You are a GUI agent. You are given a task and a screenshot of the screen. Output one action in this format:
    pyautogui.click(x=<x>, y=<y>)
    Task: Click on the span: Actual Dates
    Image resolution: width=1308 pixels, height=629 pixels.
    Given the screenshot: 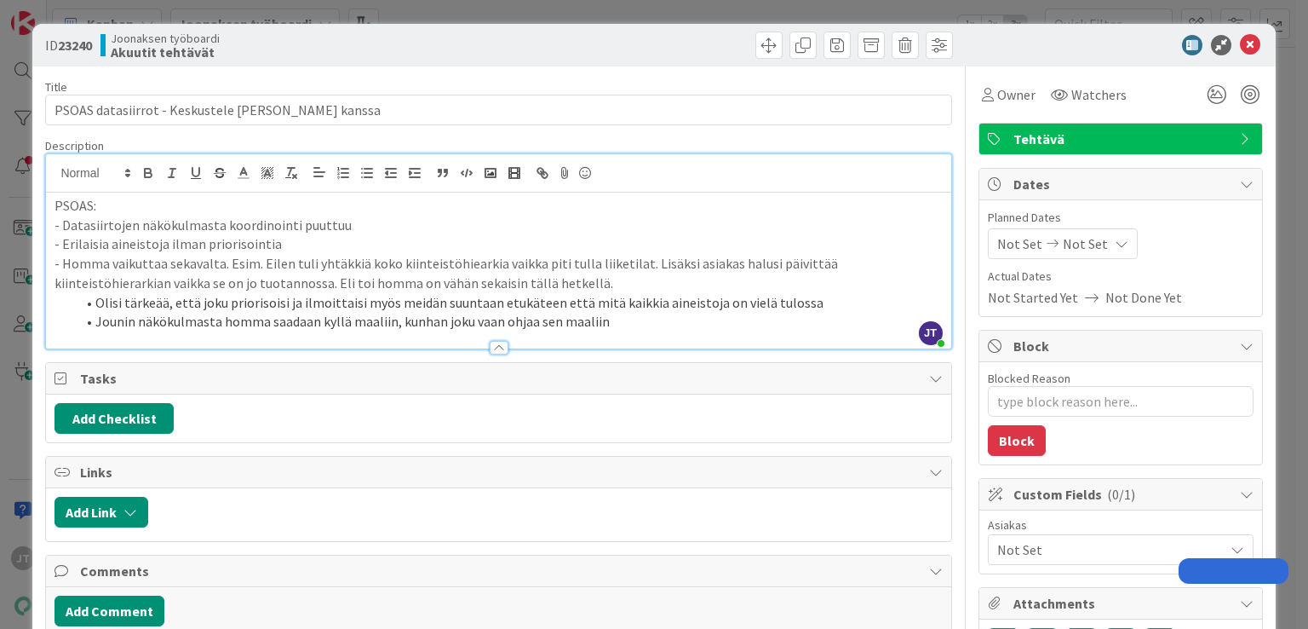 What is the action you would take?
    pyautogui.click(x=1121, y=276)
    